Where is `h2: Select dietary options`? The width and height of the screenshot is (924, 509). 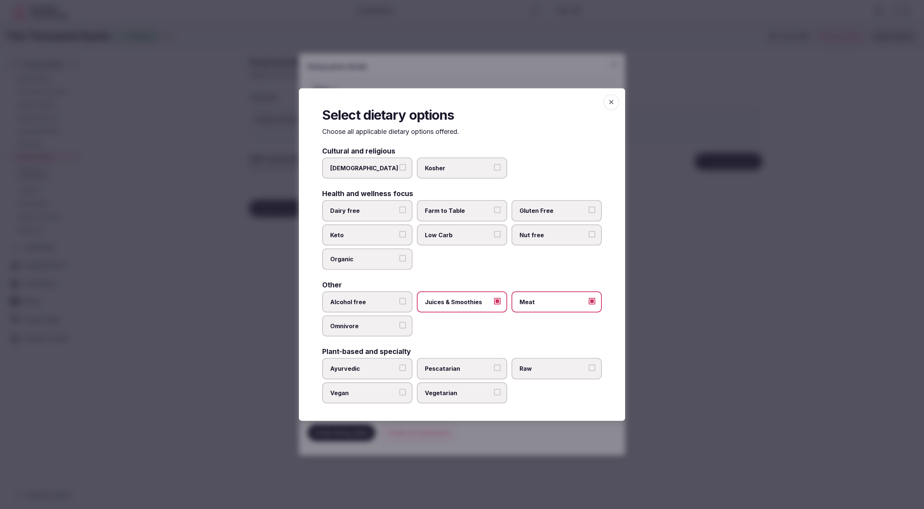 h2: Select dietary options is located at coordinates (462, 115).